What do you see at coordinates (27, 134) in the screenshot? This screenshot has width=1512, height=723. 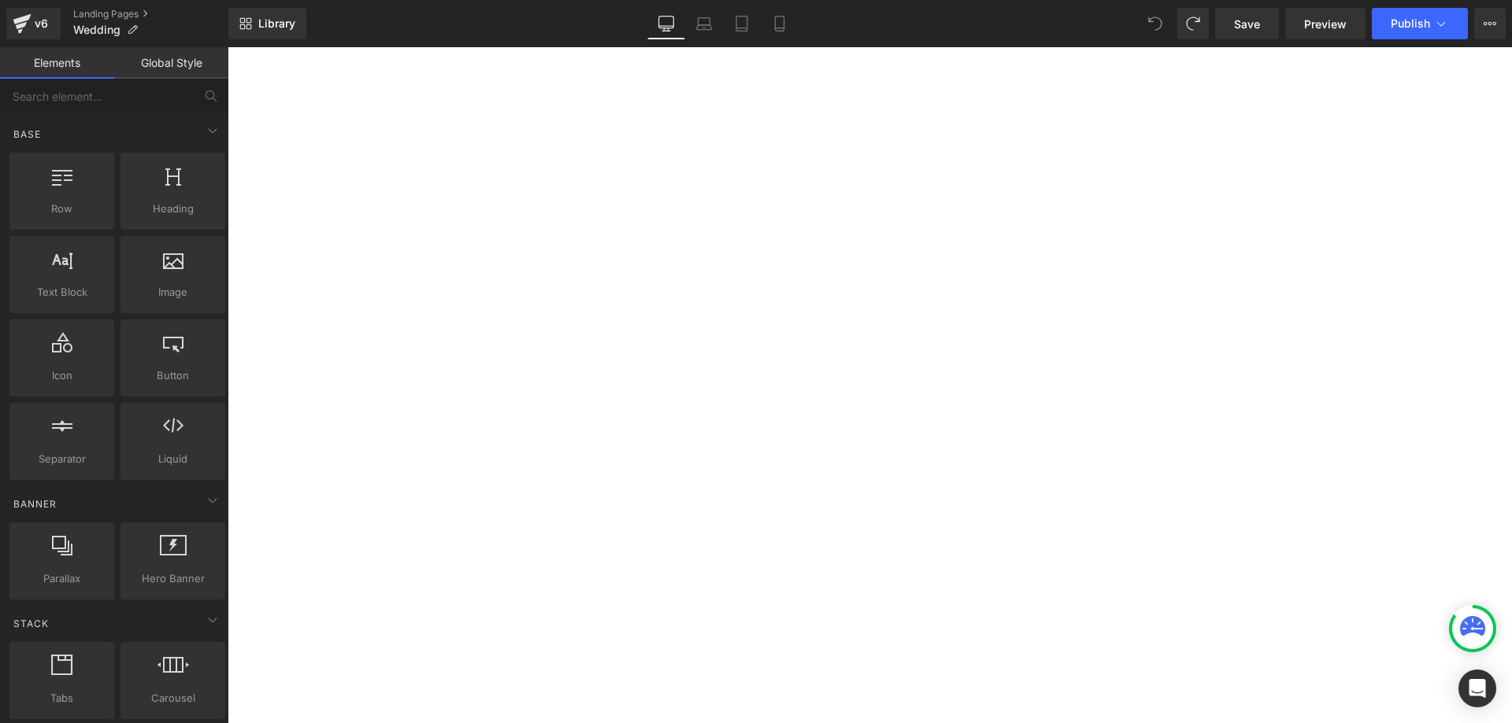 I see `span: Base` at bounding box center [27, 134].